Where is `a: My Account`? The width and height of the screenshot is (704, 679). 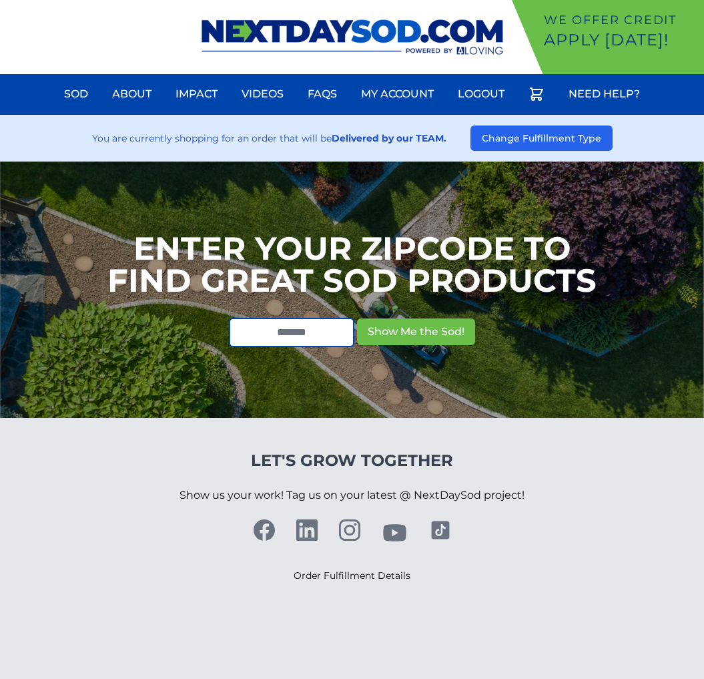 a: My Account is located at coordinates (397, 94).